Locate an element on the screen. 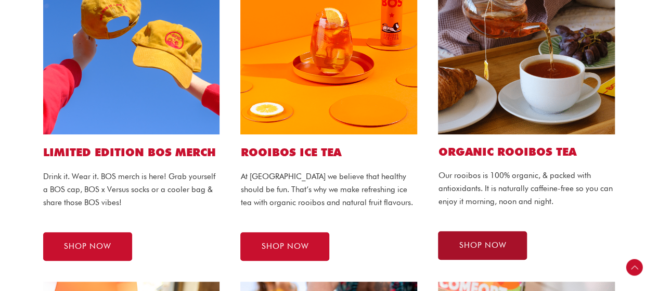  h1: ROOIBOS ICE TEA is located at coordinates (329, 152).